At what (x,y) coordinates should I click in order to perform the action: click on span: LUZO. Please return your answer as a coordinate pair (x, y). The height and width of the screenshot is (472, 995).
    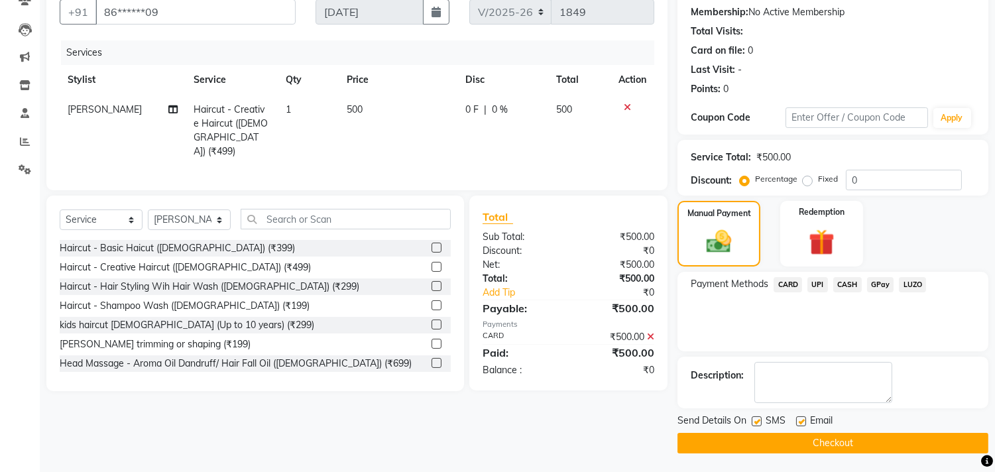
    Looking at the image, I should click on (912, 284).